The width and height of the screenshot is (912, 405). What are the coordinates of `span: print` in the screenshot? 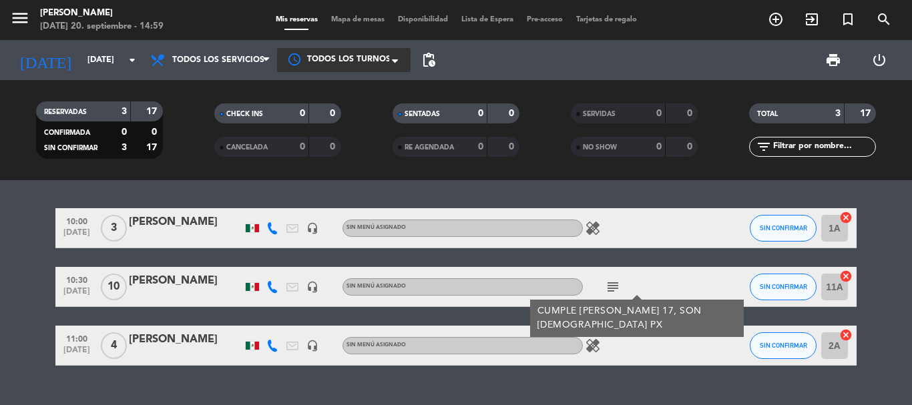 It's located at (833, 60).